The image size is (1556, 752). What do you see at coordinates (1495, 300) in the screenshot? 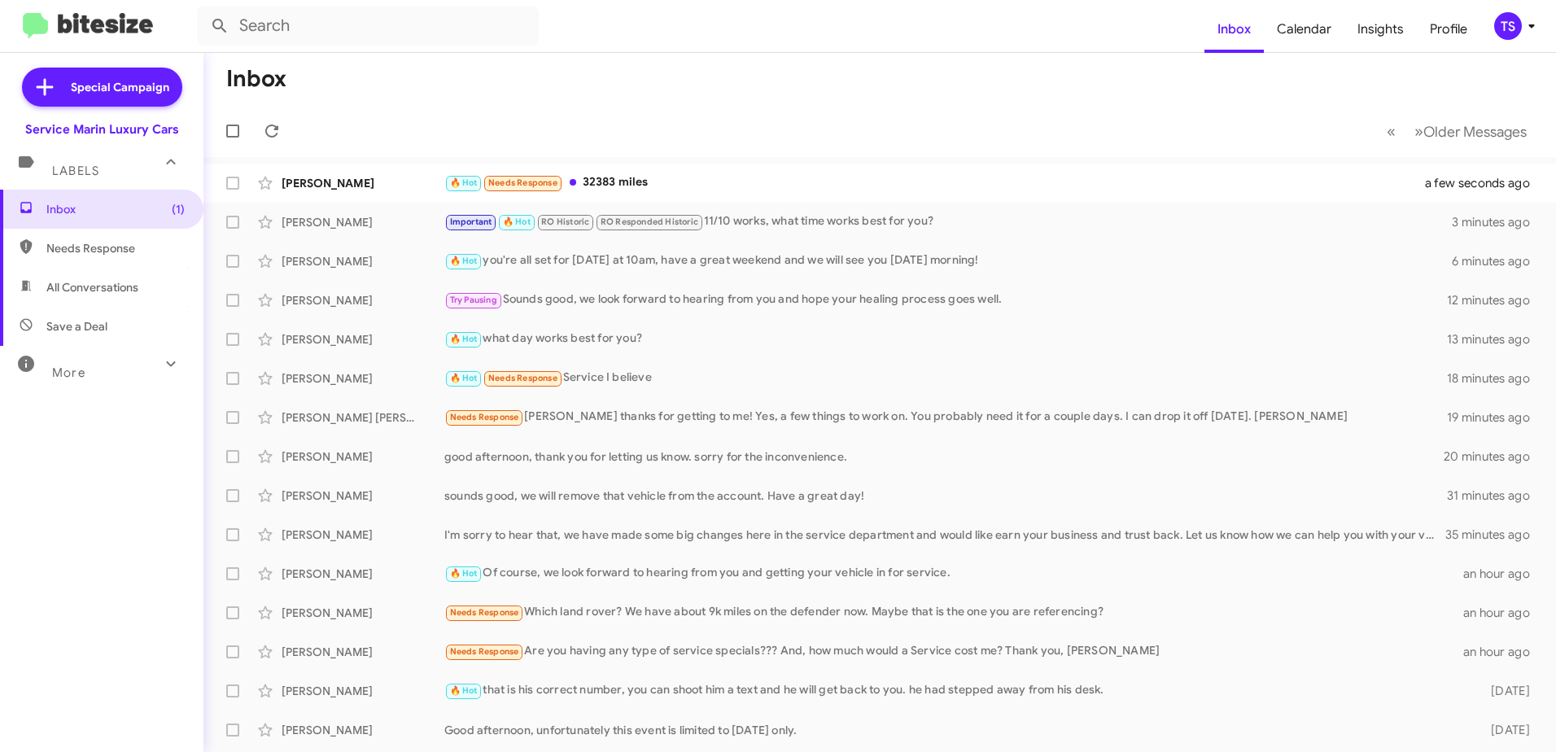
I see `div: 12 minutes ago` at bounding box center [1495, 300].